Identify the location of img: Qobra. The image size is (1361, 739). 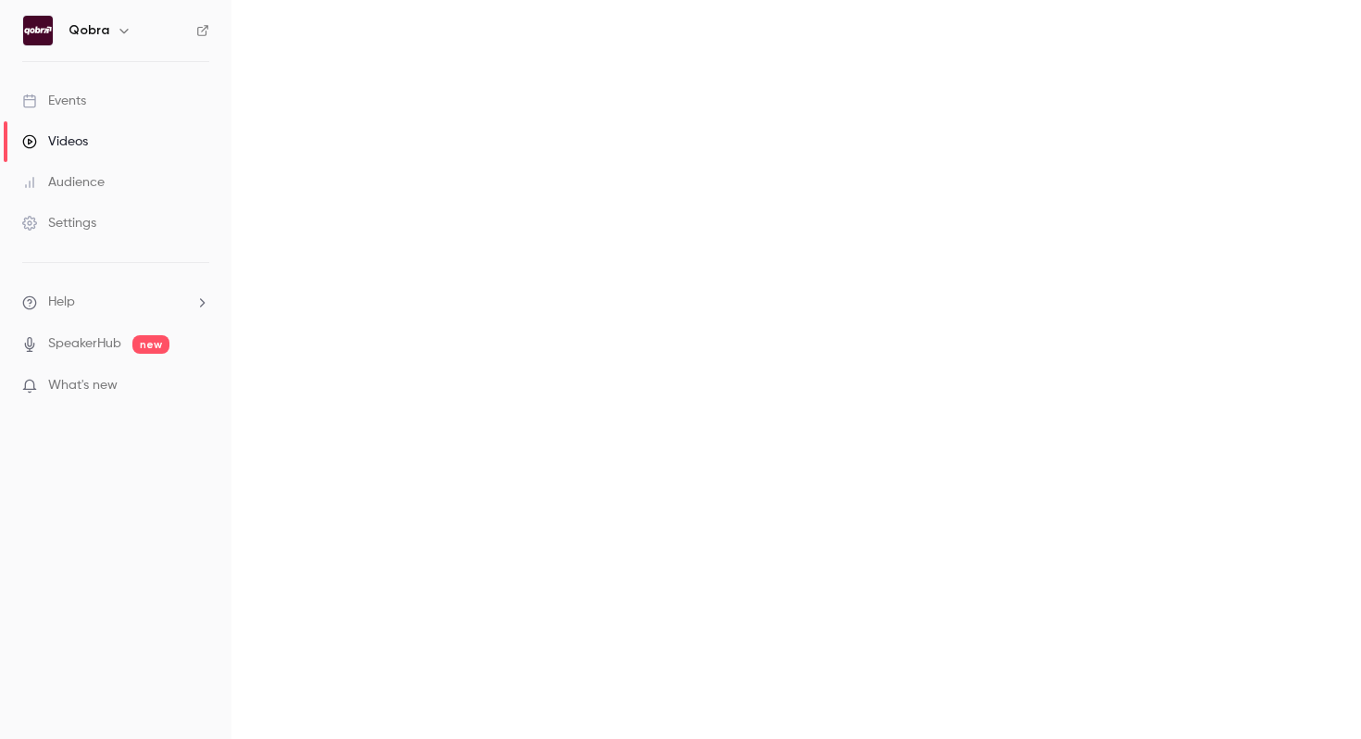
(38, 31).